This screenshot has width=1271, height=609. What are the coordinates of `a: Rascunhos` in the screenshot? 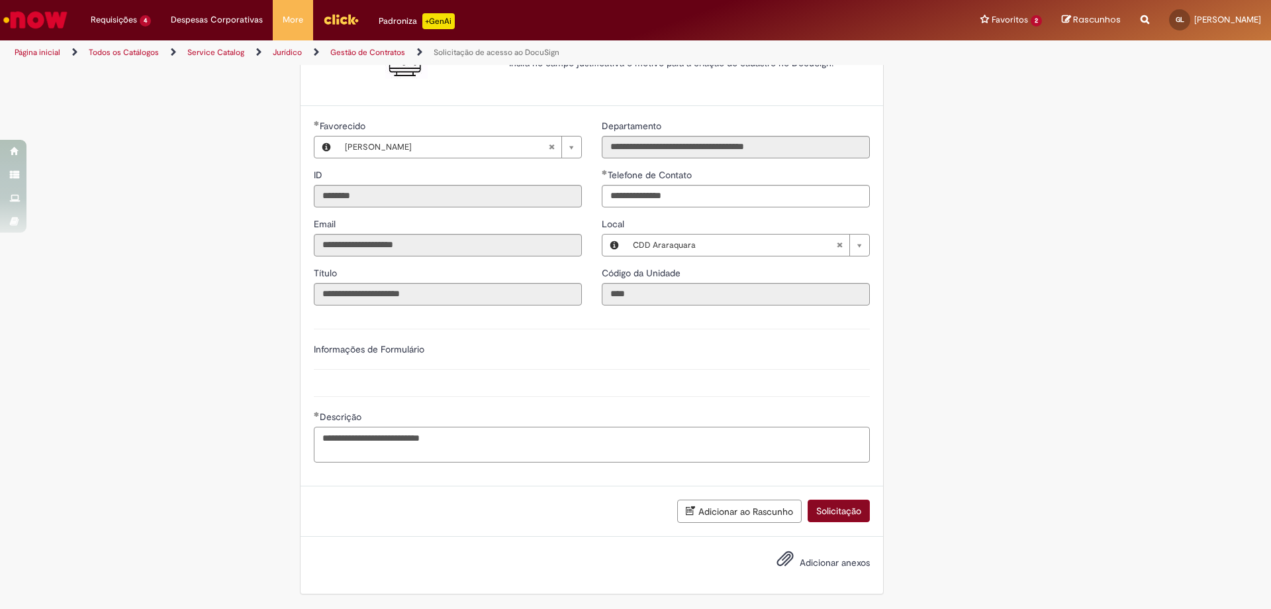 It's located at (1091, 20).